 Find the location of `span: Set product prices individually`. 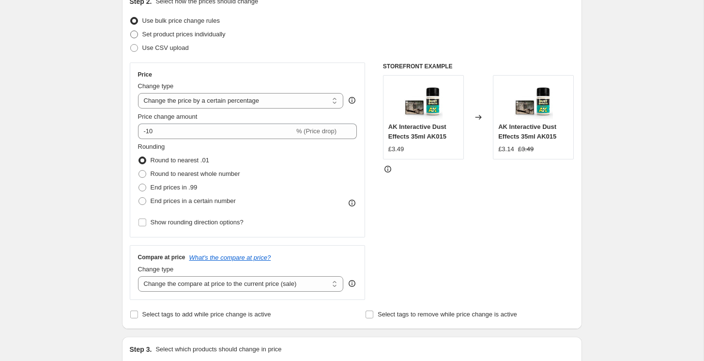

span: Set product prices individually is located at coordinates (184, 34).